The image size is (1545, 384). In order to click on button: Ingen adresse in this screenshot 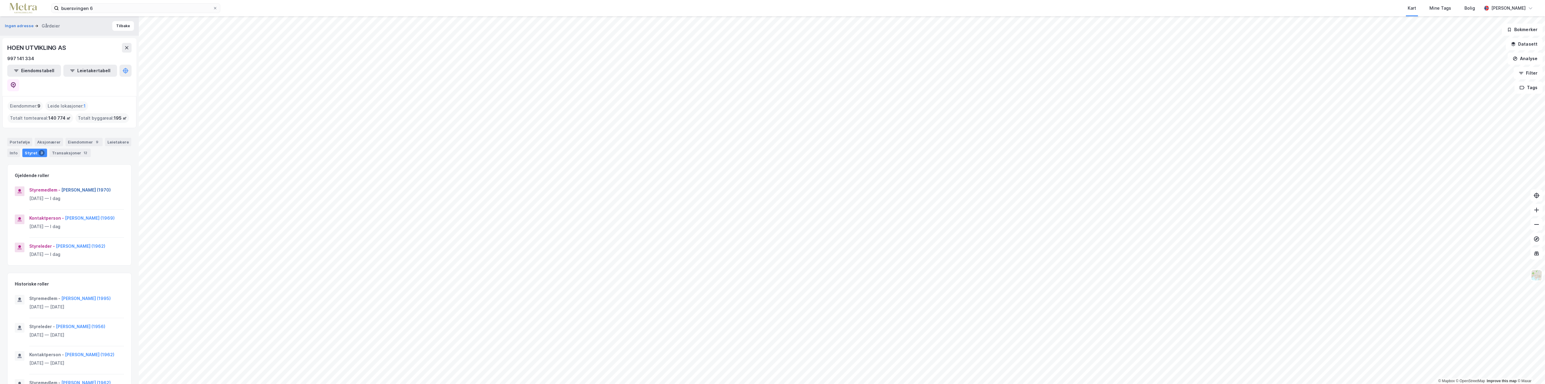, I will do `click(20, 26)`.